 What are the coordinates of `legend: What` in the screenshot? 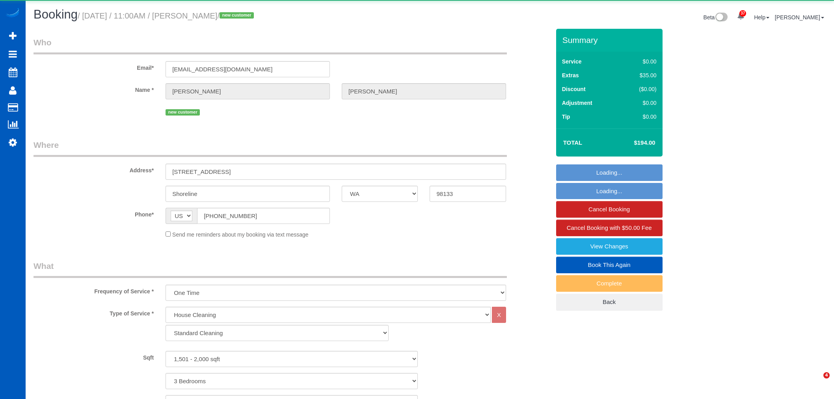 It's located at (270, 269).